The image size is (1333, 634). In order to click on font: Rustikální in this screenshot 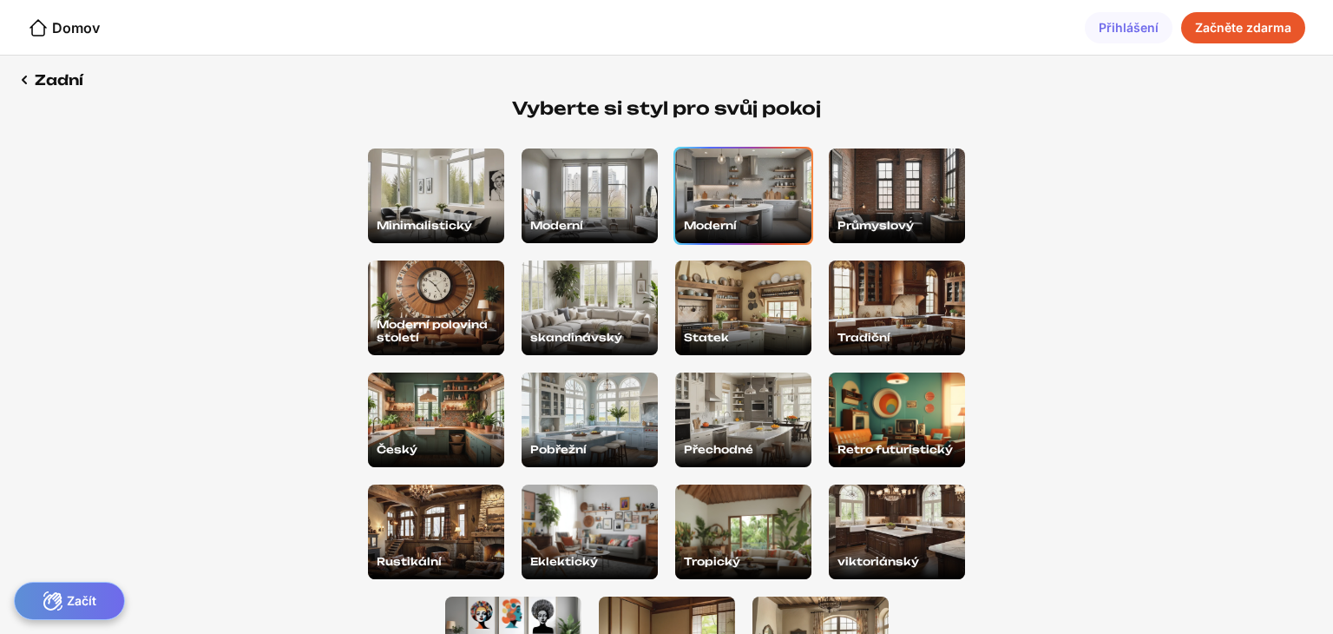, I will do `click(409, 561)`.